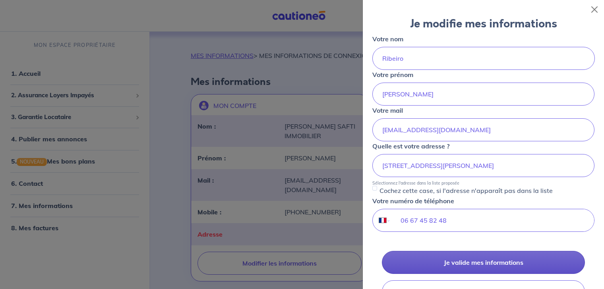  Describe the element at coordinates (416, 183) in the screenshot. I see `p: Sélectionnez l'adresse dans la liste proposée` at that location.